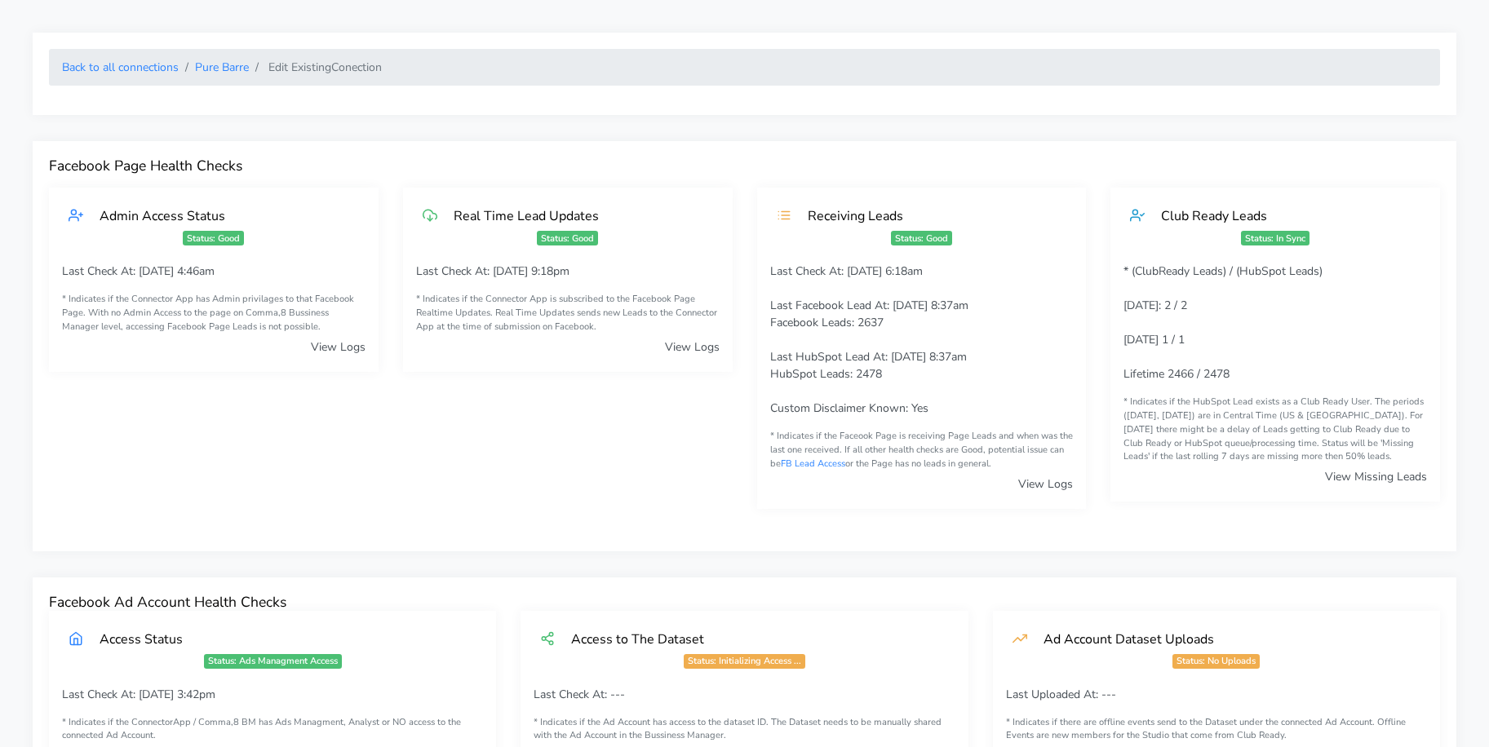 This screenshot has width=1489, height=747. Describe the element at coordinates (1216, 694) in the screenshot. I see `p: Last Uploaded At: ---` at that location.